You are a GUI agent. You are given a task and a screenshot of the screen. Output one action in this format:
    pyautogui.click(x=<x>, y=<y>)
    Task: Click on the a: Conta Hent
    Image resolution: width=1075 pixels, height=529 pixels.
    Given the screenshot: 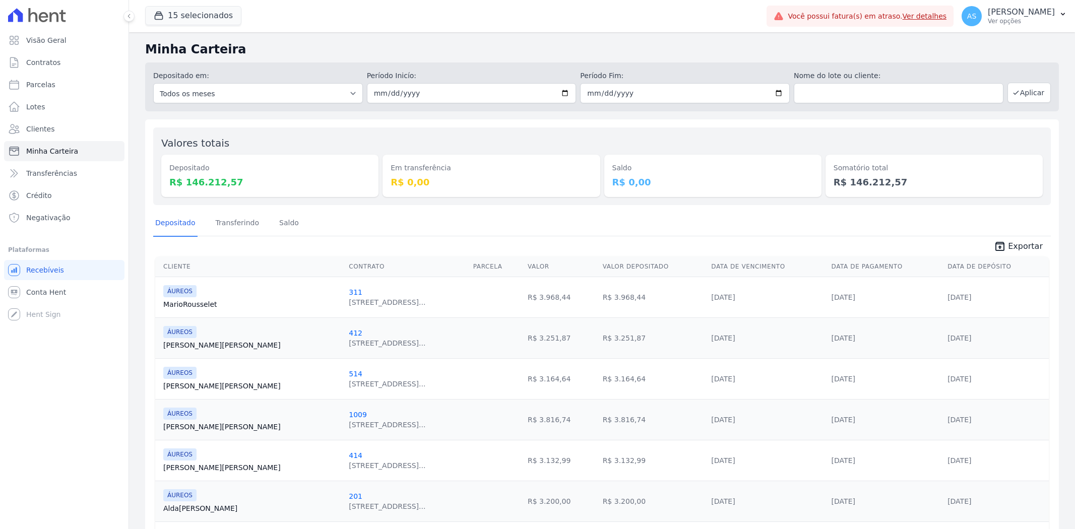 What is the action you would take?
    pyautogui.click(x=64, y=292)
    